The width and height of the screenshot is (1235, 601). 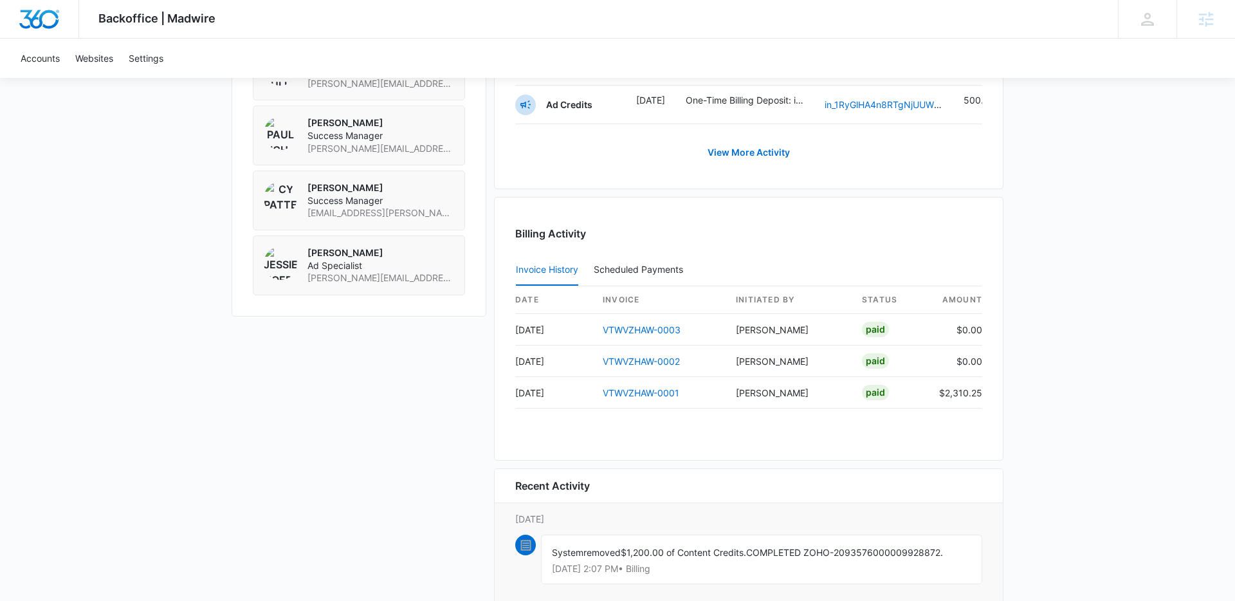 What do you see at coordinates (641, 361) in the screenshot?
I see `a: VTWVZHAW-0002` at bounding box center [641, 361].